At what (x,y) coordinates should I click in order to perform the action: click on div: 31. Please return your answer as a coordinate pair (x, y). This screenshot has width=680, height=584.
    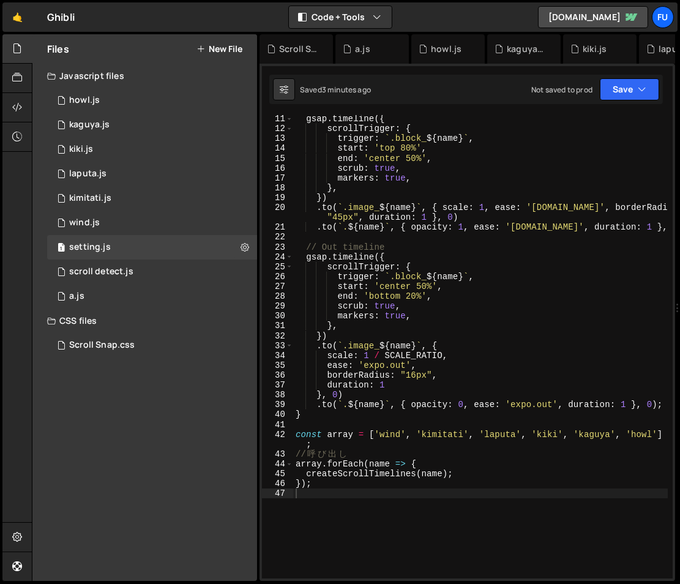
    Looking at the image, I should click on (277, 326).